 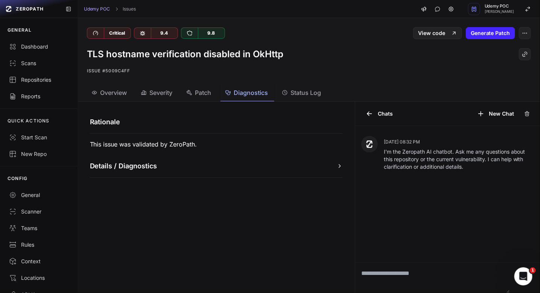 I want to click on a: ZEROPATH, so click(x=31, y=9).